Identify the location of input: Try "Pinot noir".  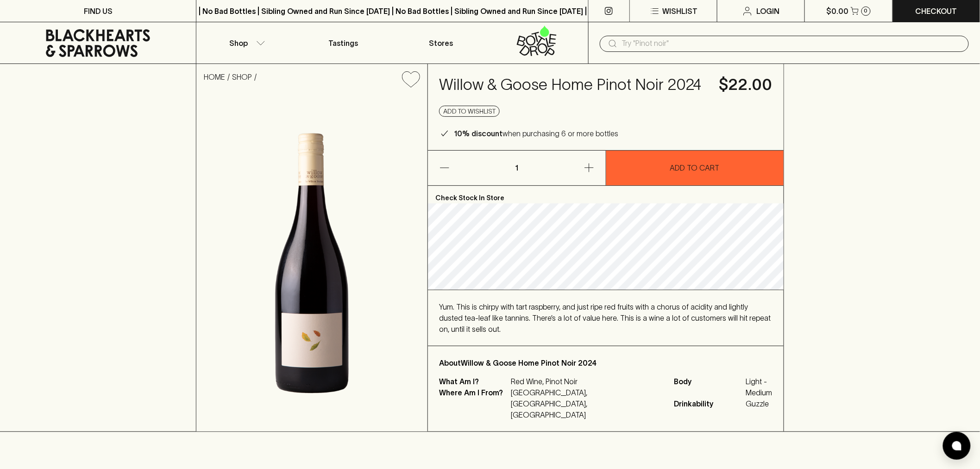
(792, 44).